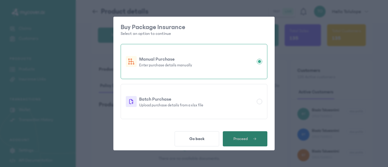  Describe the element at coordinates (197, 139) in the screenshot. I see `button: Go back` at that location.